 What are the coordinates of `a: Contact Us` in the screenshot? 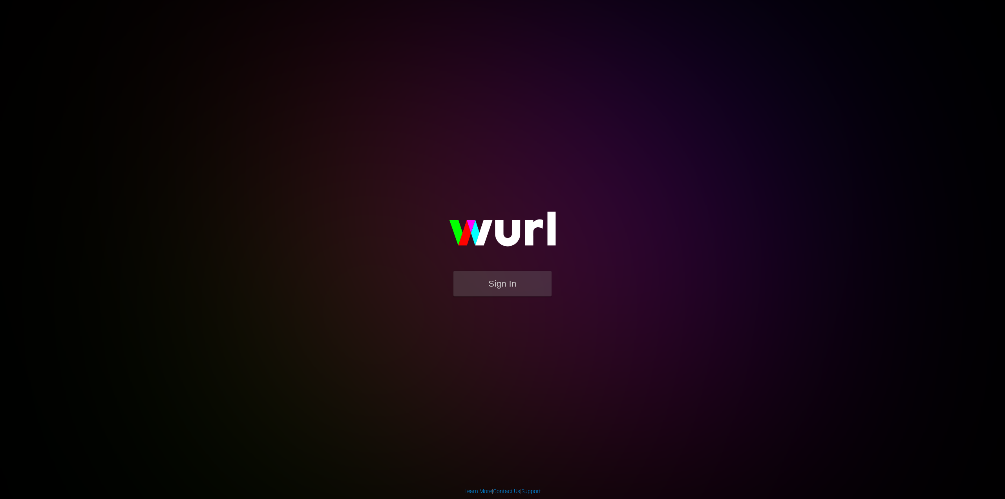 It's located at (507, 491).